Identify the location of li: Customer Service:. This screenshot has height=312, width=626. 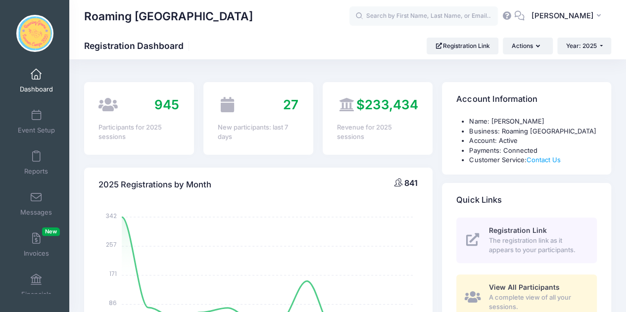
(533, 160).